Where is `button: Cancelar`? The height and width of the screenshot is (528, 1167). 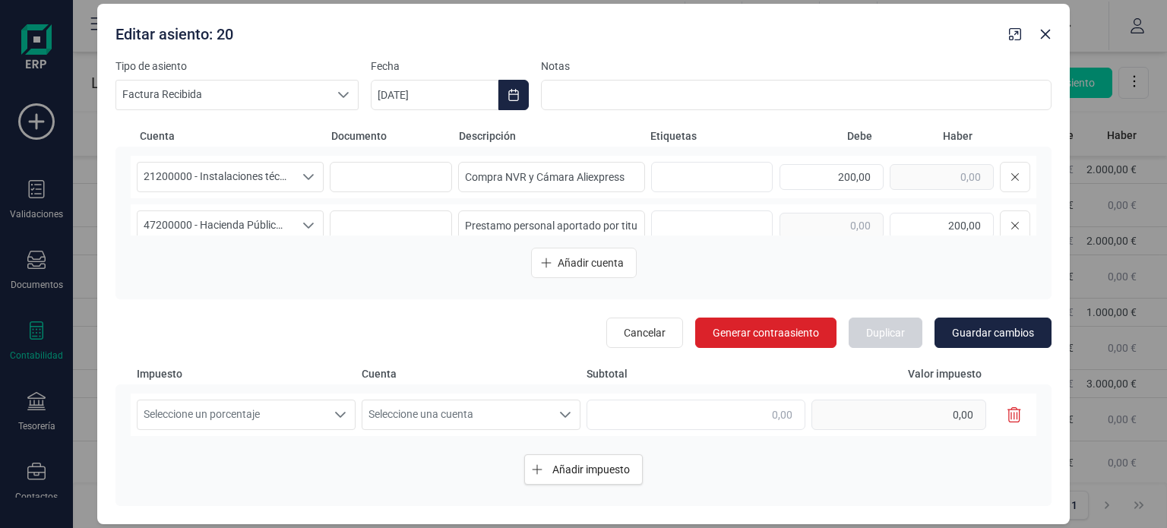
button: Cancelar is located at coordinates (645, 333).